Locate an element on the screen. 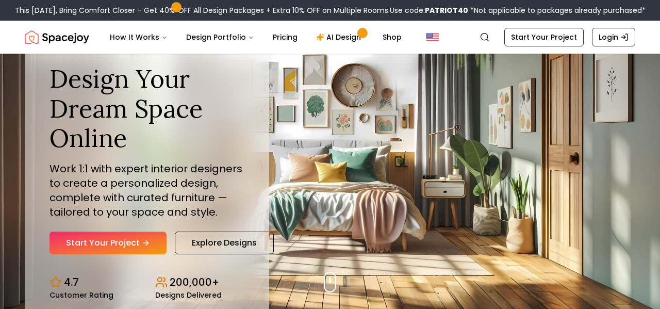  a: Shop is located at coordinates (392, 37).